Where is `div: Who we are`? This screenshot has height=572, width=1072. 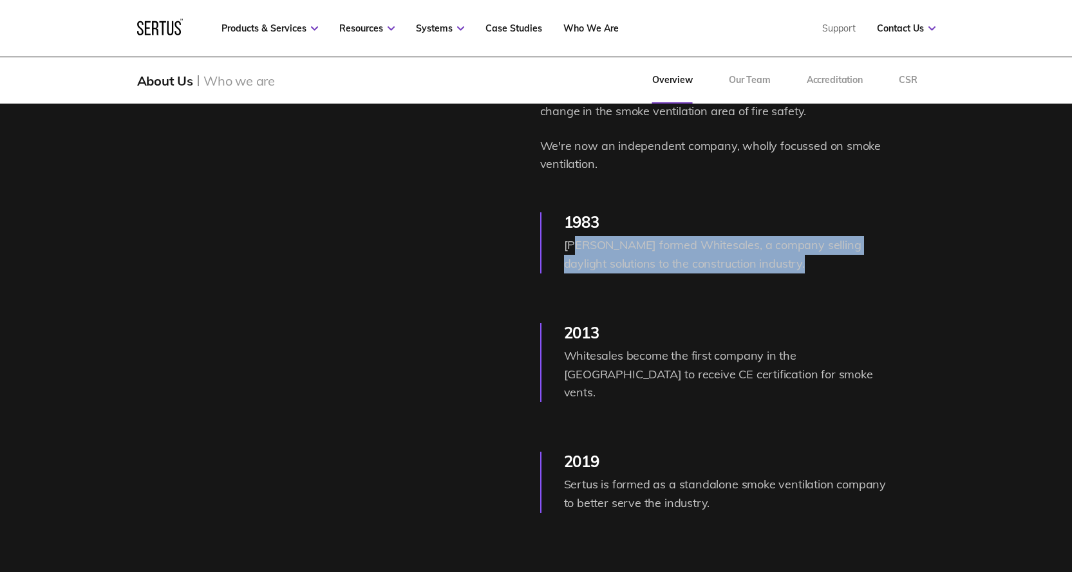 div: Who we are is located at coordinates (239, 80).